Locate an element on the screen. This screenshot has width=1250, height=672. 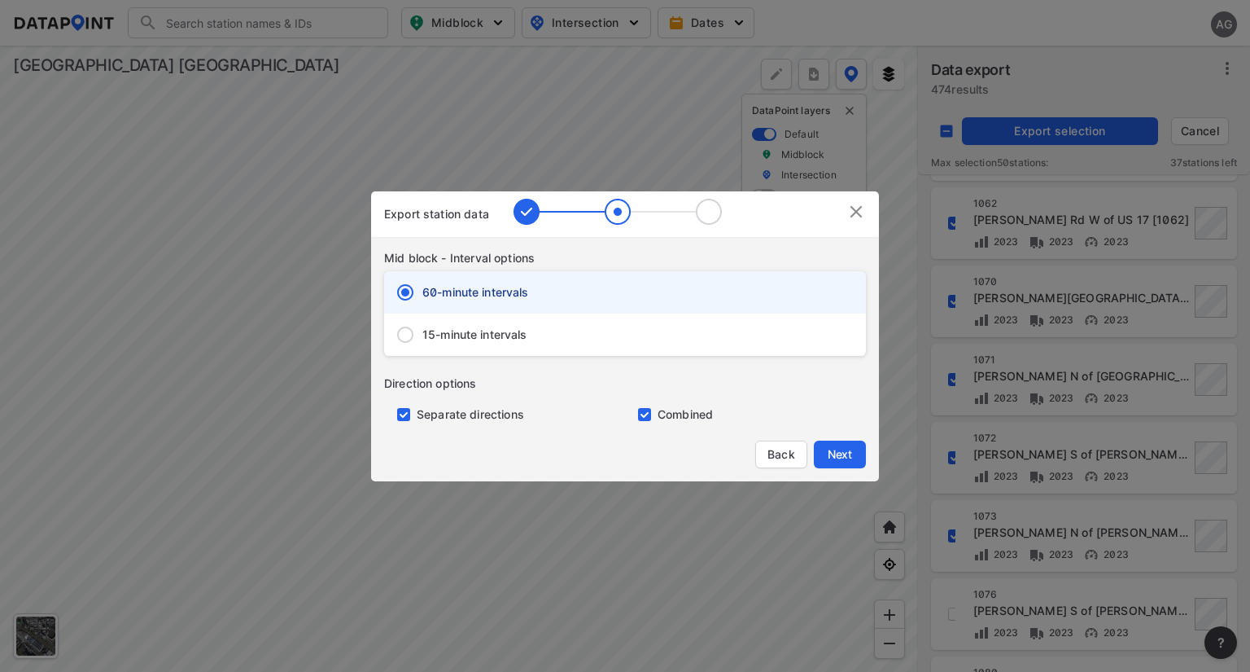
div: Direction options is located at coordinates (632, 383).